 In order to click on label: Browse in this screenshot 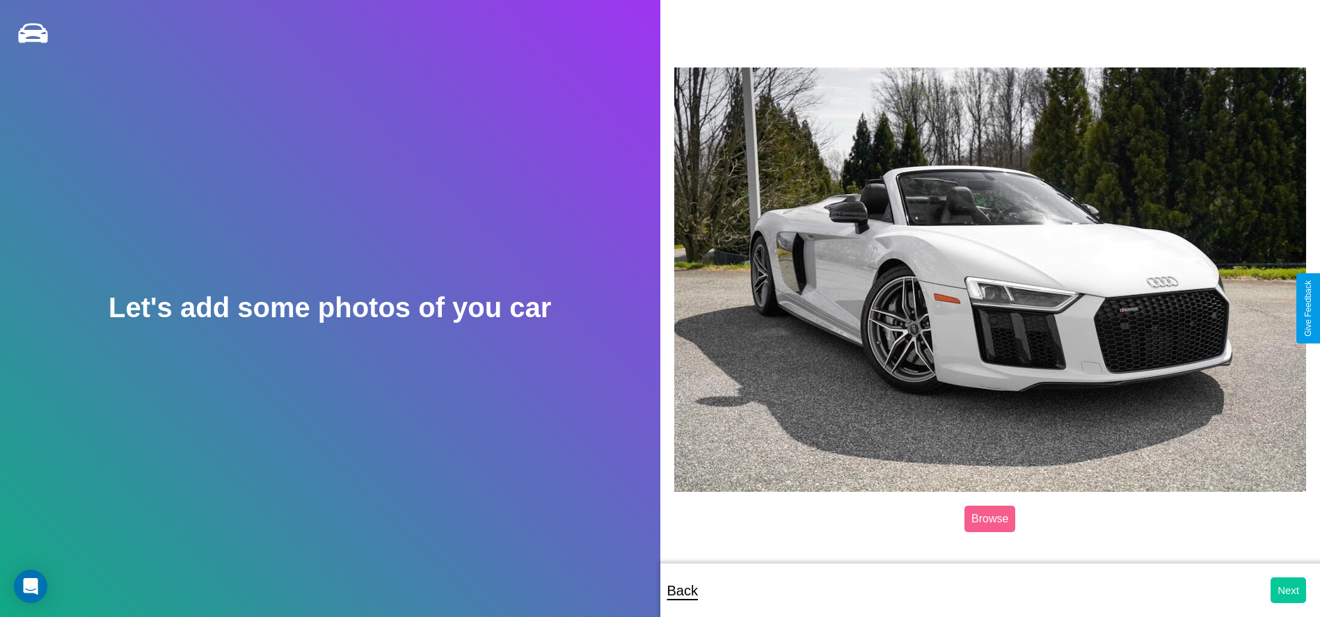, I will do `click(990, 519)`.